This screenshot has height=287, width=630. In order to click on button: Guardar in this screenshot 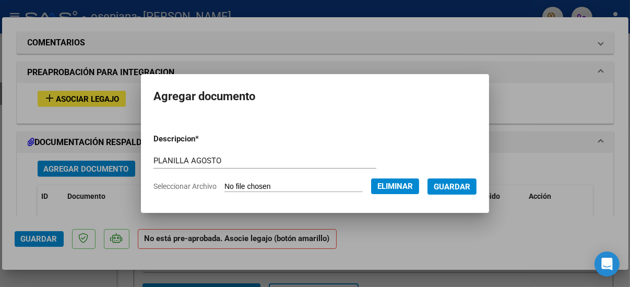, I will do `click(452, 186)`.